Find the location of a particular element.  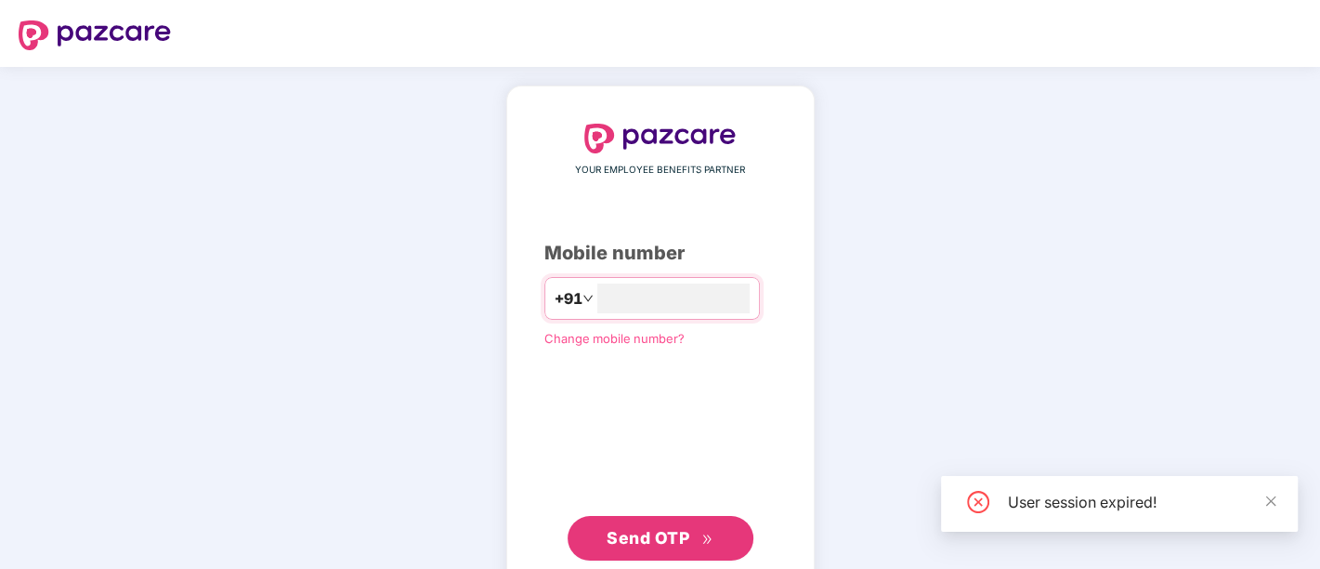

a: Change mobile number? is located at coordinates (614, 338).